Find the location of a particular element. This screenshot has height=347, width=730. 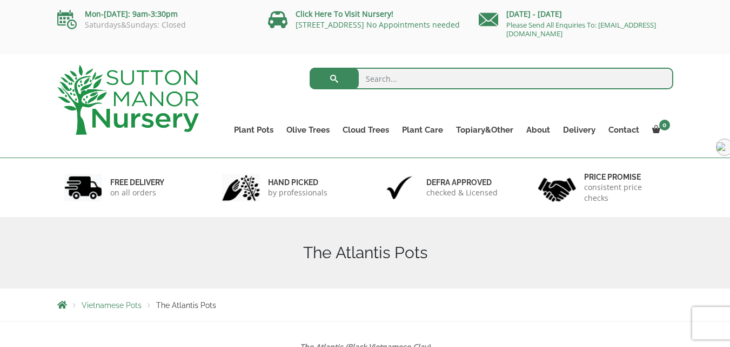

a: Plant Care is located at coordinates (423, 130).